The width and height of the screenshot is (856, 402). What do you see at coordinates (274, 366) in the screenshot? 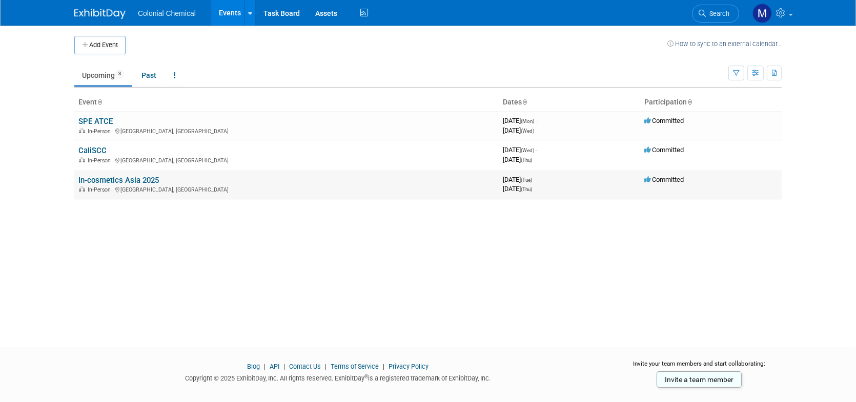
I see `a: API` at bounding box center [274, 366].